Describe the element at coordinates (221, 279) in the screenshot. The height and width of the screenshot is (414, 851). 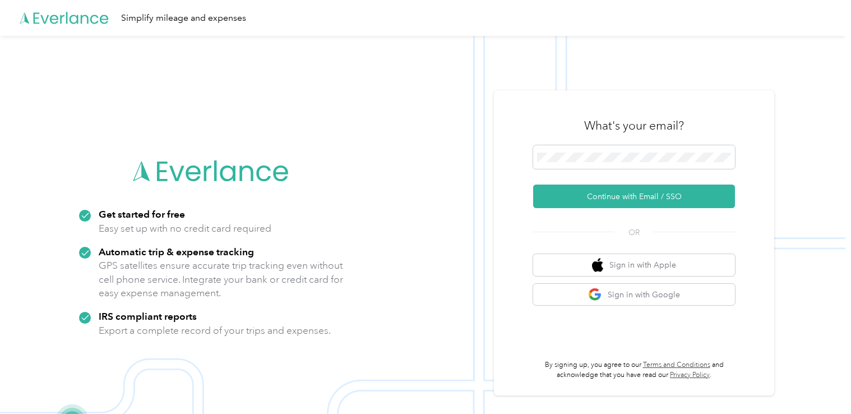
I see `p: GPS satellites ensure accurate trip tracking even without cell phone service. Integrate your bank...` at that location.